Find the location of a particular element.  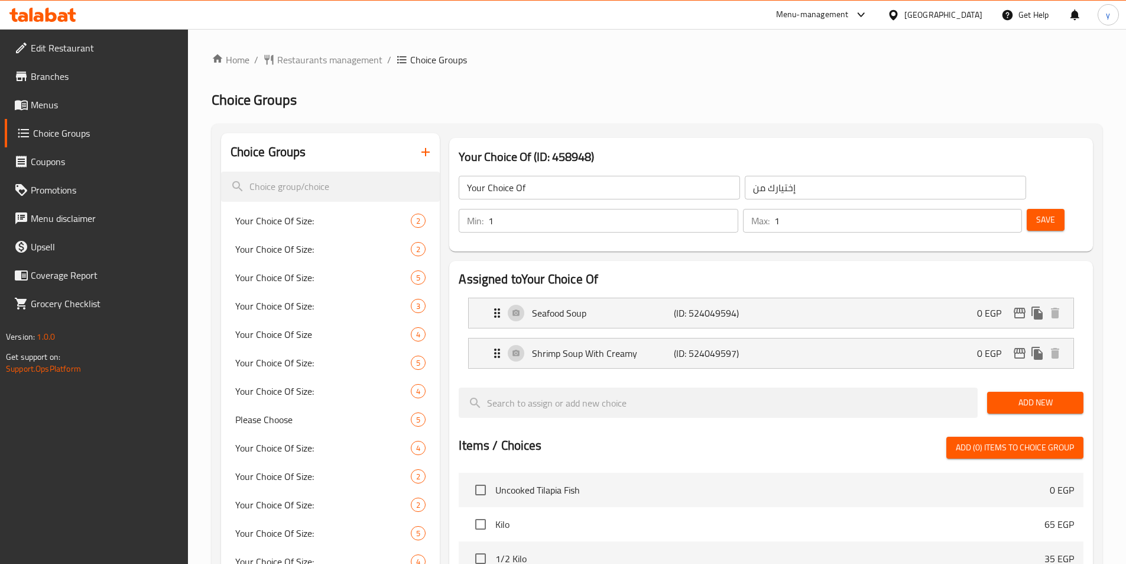

button: Add New is located at coordinates (1035, 402).